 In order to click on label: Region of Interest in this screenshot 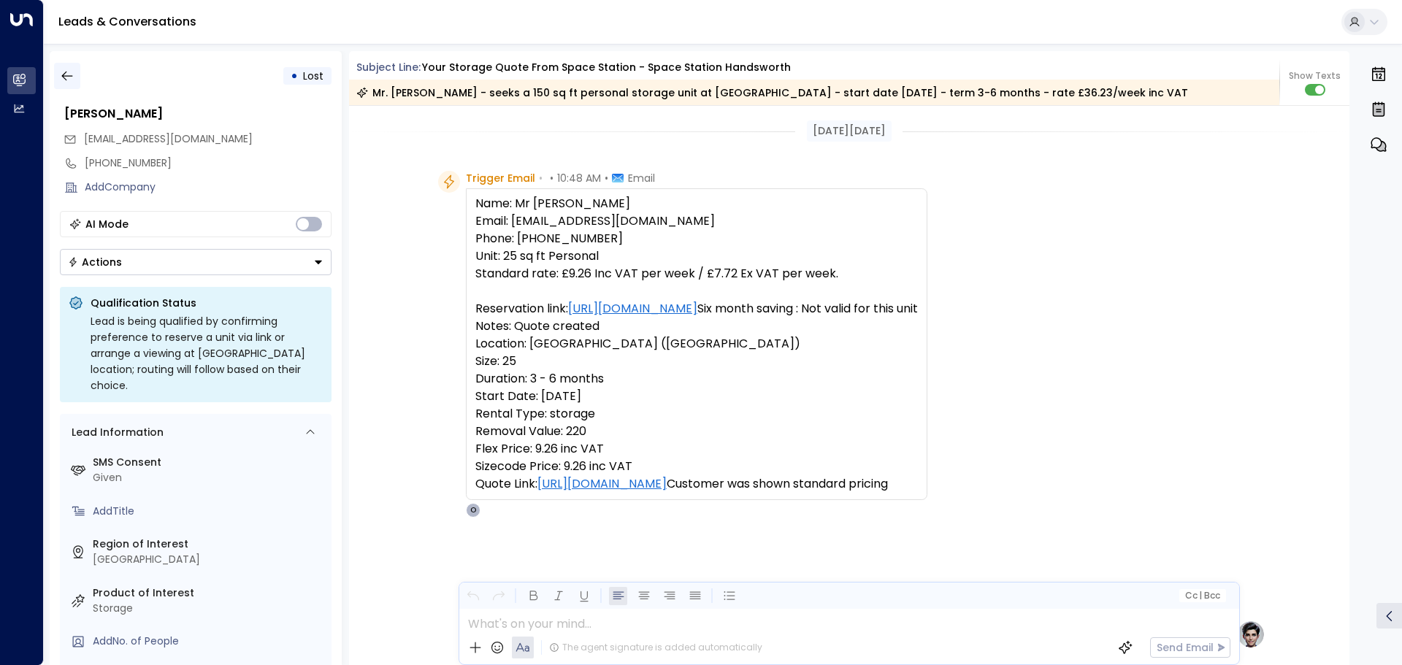, I will do `click(209, 544)`.